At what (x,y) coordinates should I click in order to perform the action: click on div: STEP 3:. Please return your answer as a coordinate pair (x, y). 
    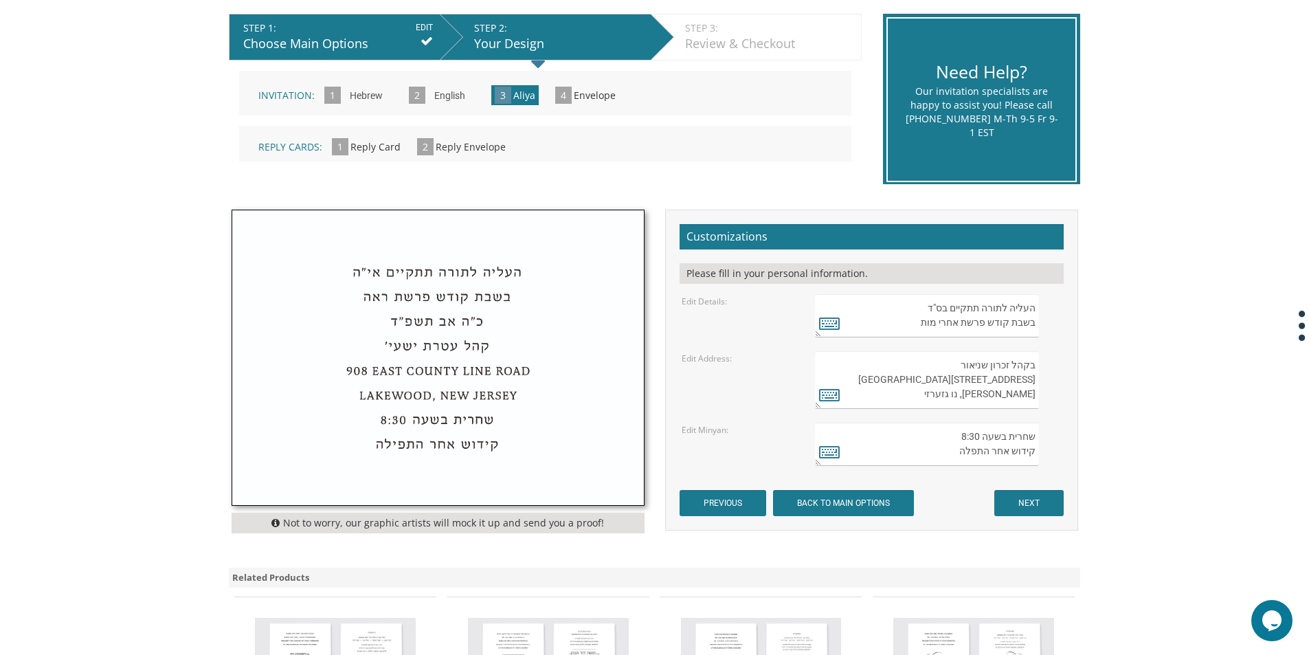
    Looking at the image, I should click on (770, 28).